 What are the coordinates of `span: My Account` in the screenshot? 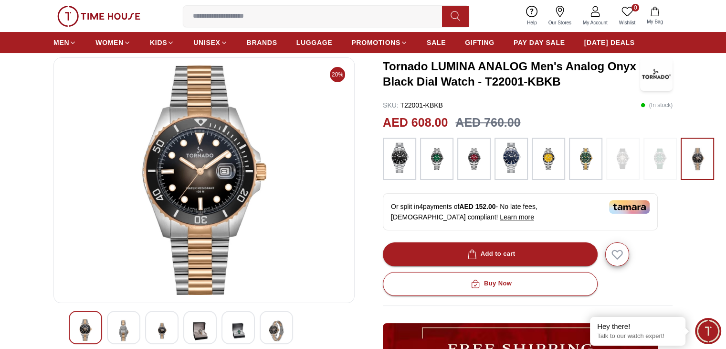 It's located at (595, 22).